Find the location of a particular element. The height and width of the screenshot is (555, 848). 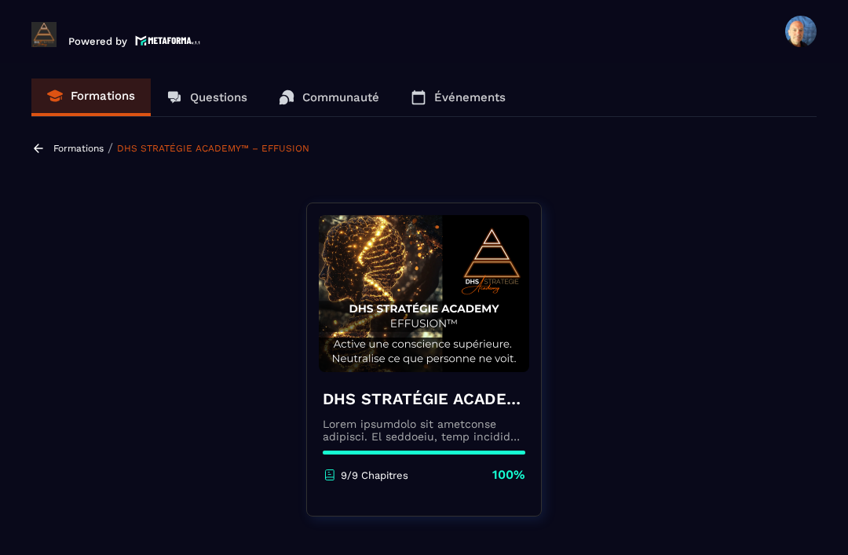

p: Questions is located at coordinates (218, 97).